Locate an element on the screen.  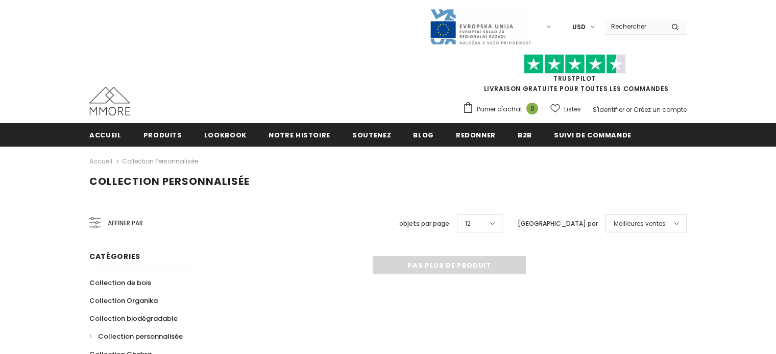
span: Redonner is located at coordinates (476, 135).